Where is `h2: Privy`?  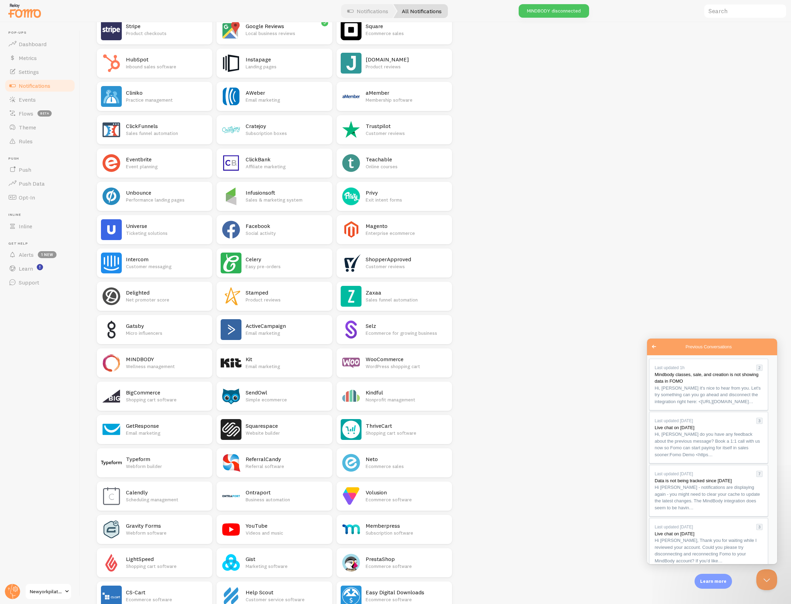 h2: Privy is located at coordinates (406, 192).